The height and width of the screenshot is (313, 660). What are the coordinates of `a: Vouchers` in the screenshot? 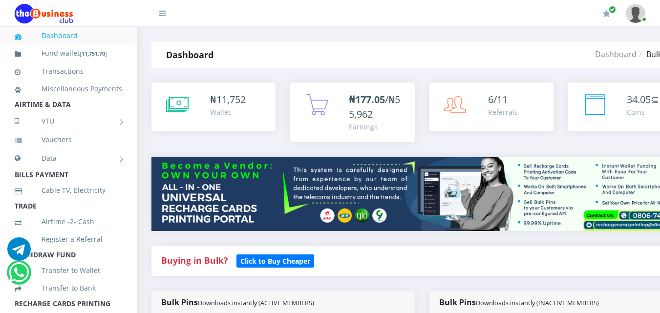 It's located at (68, 140).